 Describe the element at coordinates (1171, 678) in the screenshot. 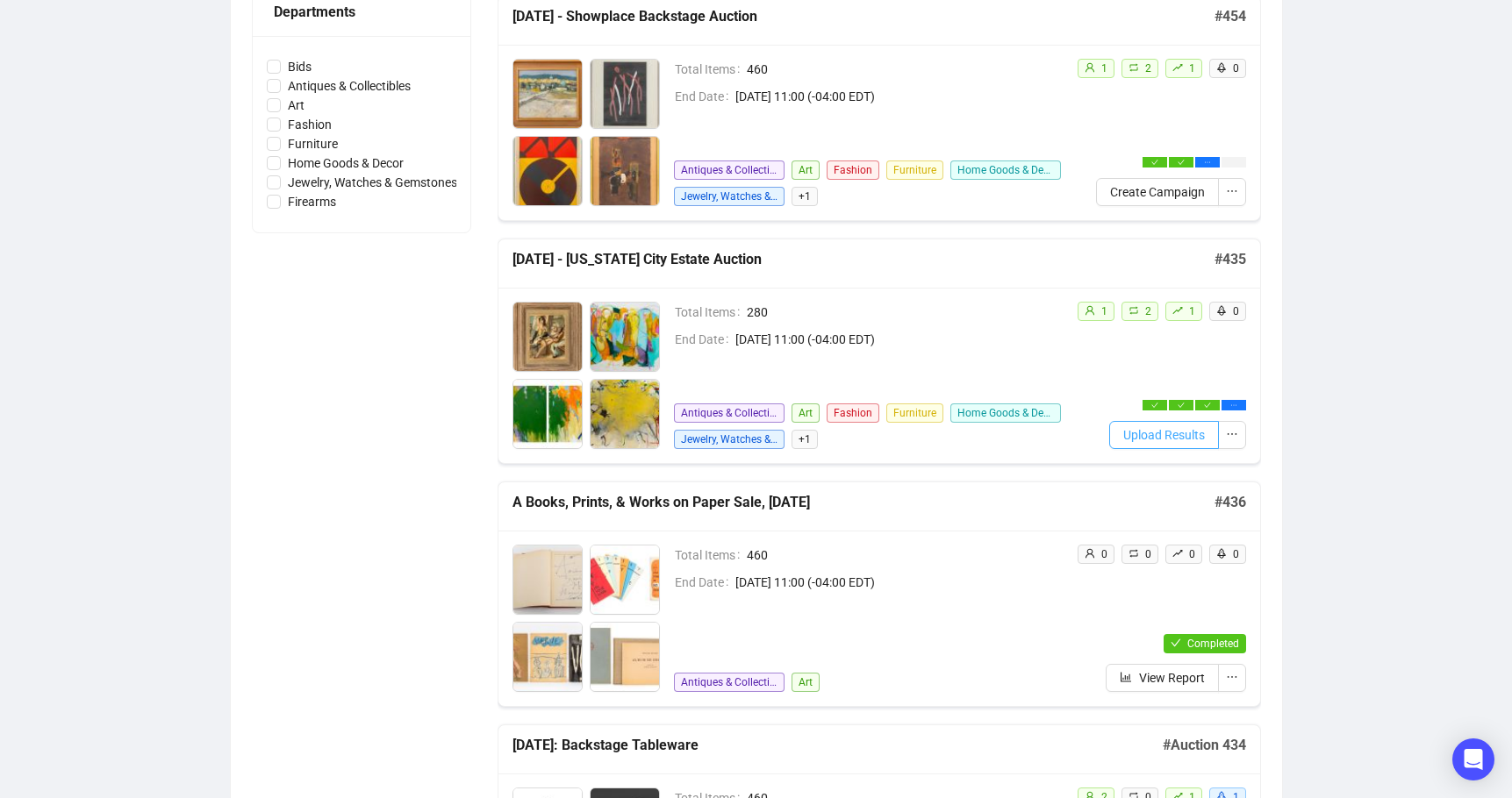

I see `span: View Report` at that location.